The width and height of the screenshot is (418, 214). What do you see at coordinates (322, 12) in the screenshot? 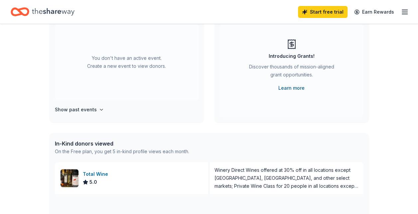
I see `a: Start free trial` at bounding box center [322, 12].